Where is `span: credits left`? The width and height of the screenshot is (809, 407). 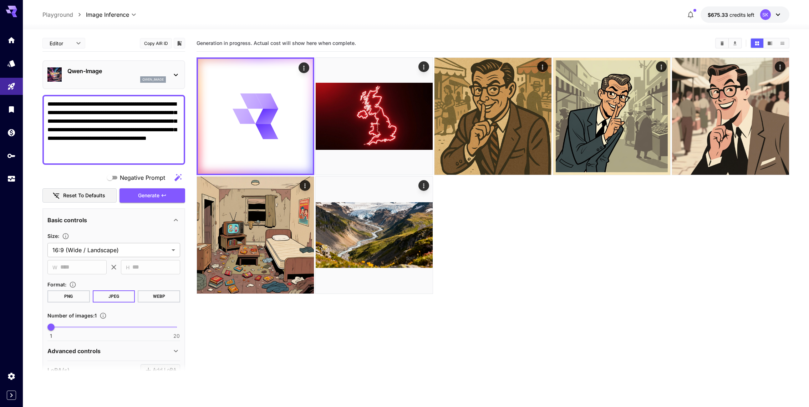 span: credits left is located at coordinates (742, 15).